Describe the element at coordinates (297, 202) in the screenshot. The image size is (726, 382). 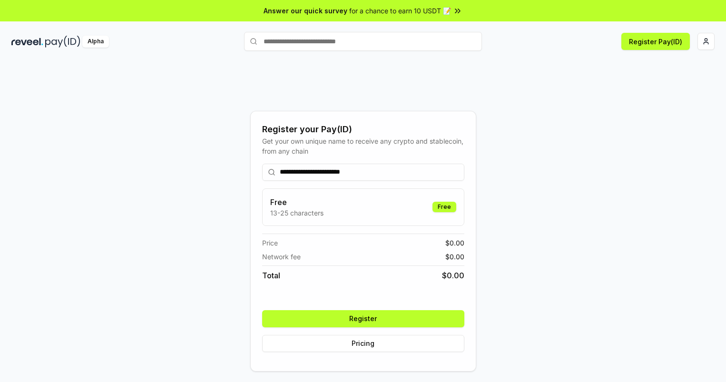
I see `h3: Free` at that location.